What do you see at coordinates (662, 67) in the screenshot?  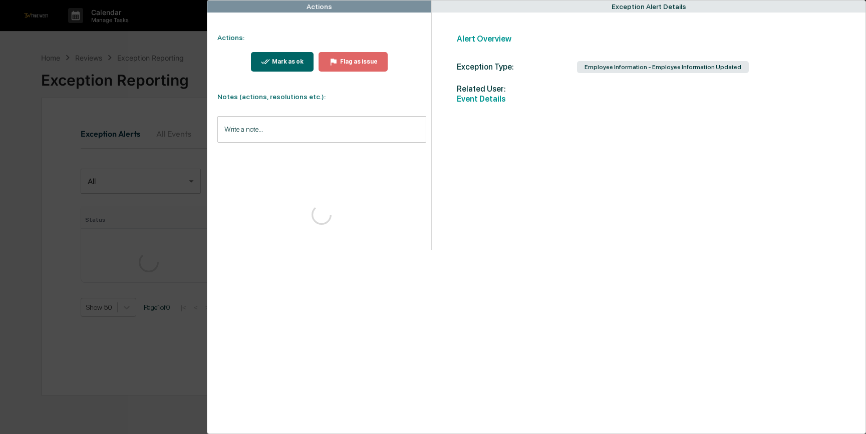 I see `div: Employee Information - Employee Information Updated` at bounding box center [662, 67].